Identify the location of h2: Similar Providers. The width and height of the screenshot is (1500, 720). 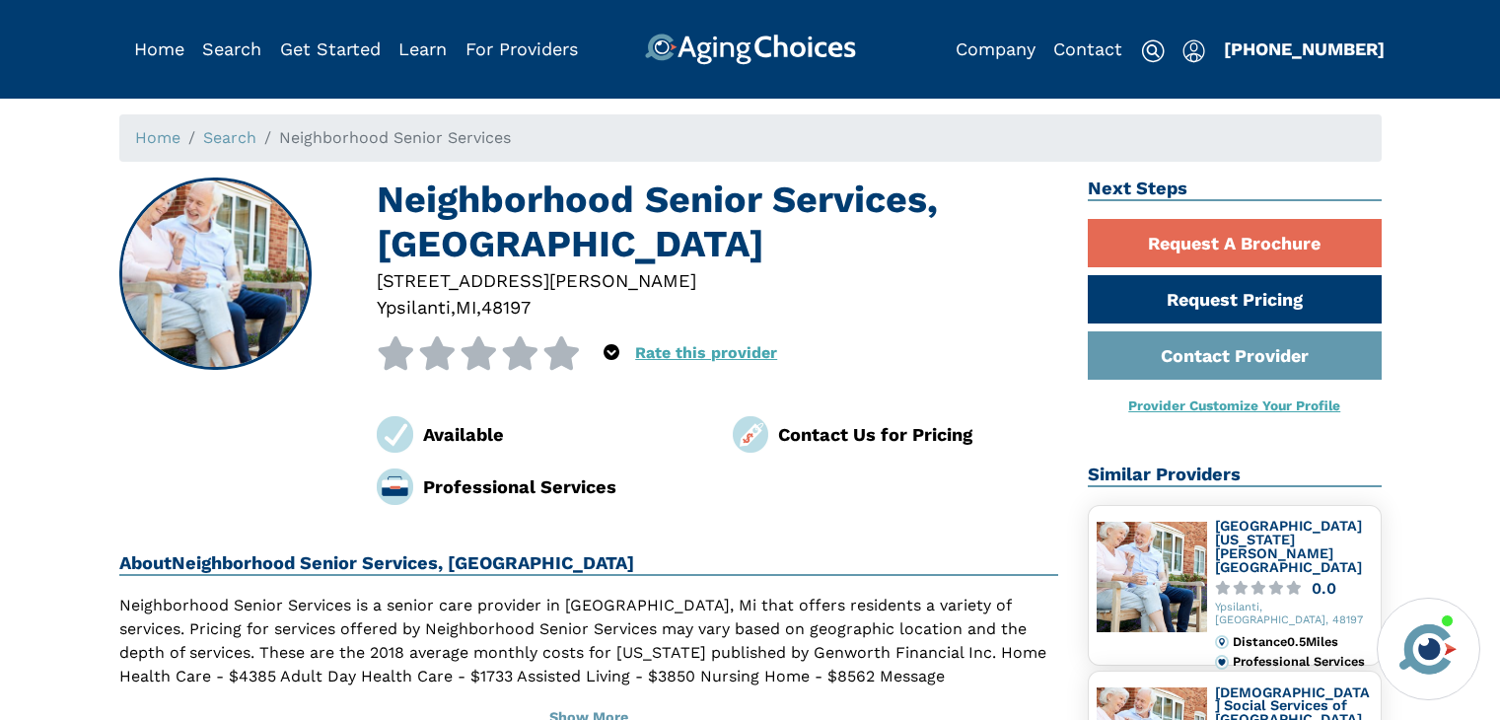
(1235, 475).